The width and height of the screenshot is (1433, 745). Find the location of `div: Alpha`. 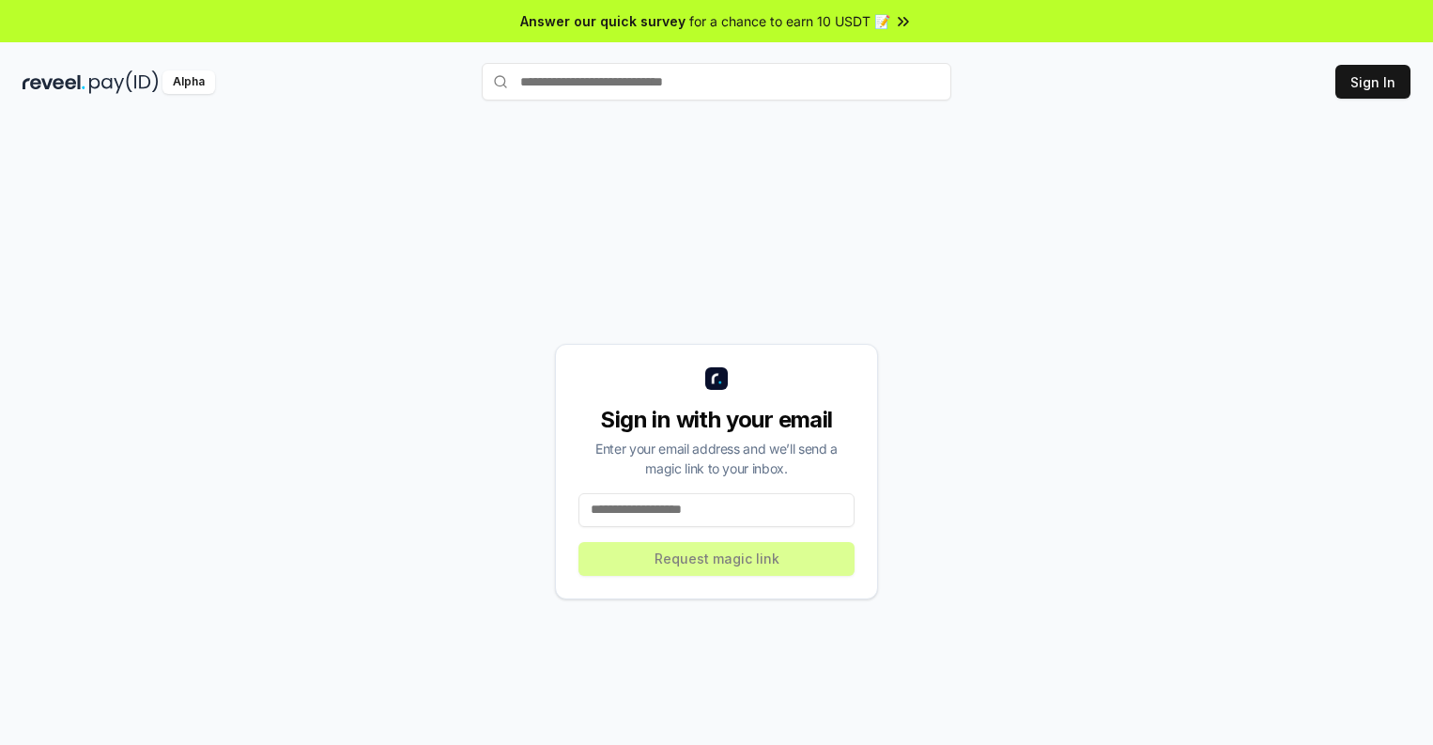

div: Alpha is located at coordinates (189, 82).